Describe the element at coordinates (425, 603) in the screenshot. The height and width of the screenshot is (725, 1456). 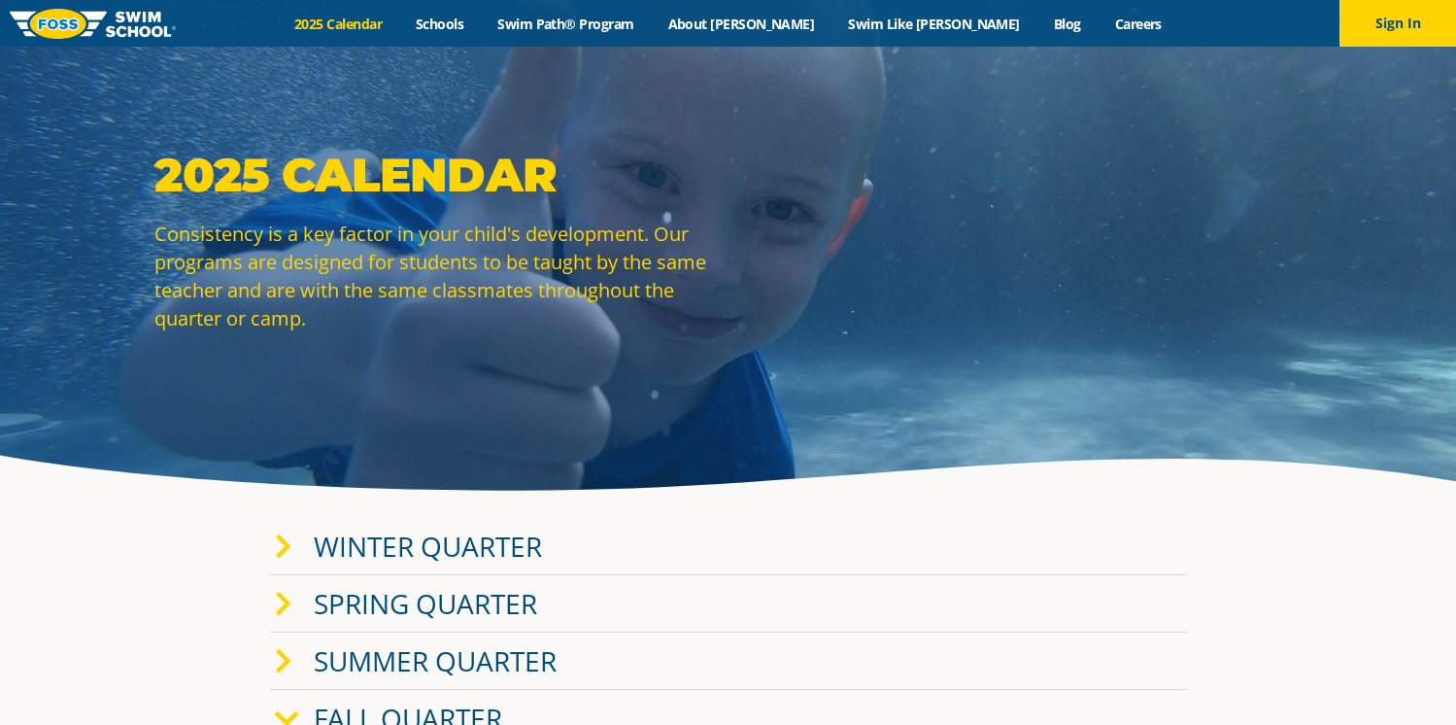
I see `a: Spring Quarter` at that location.